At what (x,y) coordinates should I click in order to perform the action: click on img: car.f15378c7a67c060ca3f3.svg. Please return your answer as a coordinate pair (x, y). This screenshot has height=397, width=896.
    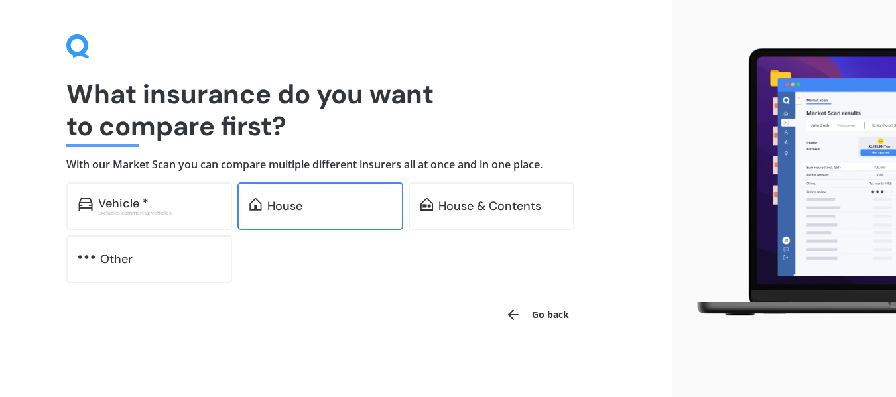
    Looking at the image, I should click on (86, 204).